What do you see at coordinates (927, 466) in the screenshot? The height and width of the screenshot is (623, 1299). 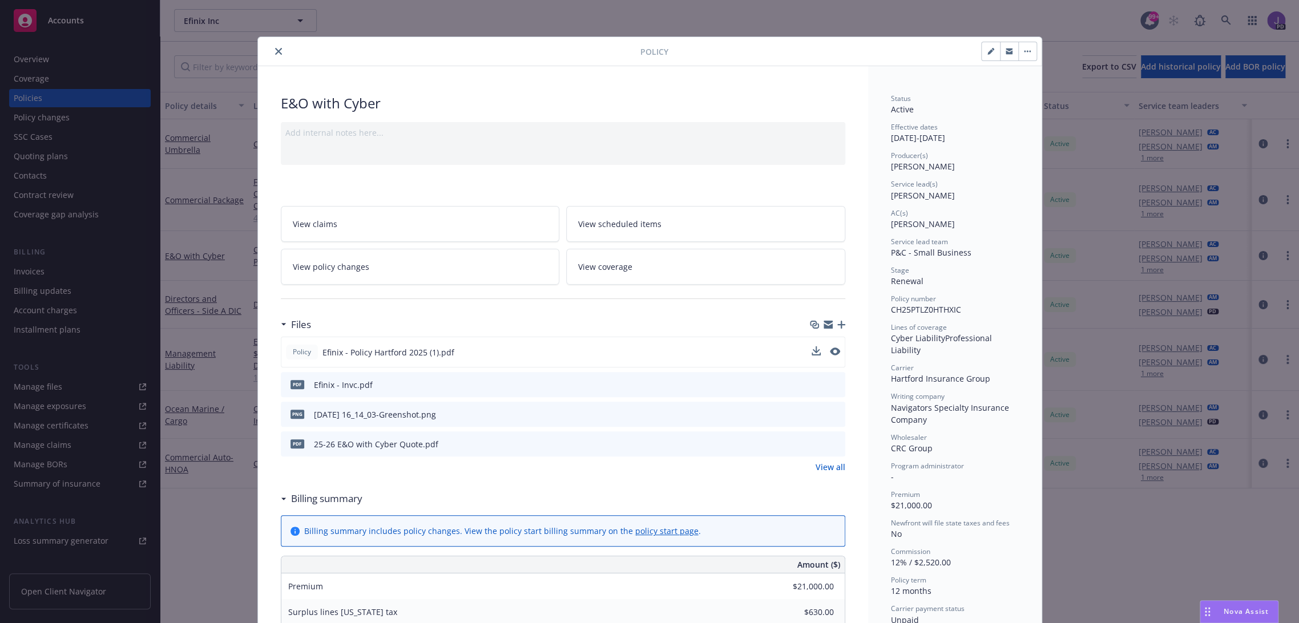 I see `span: Program administrator` at bounding box center [927, 466].